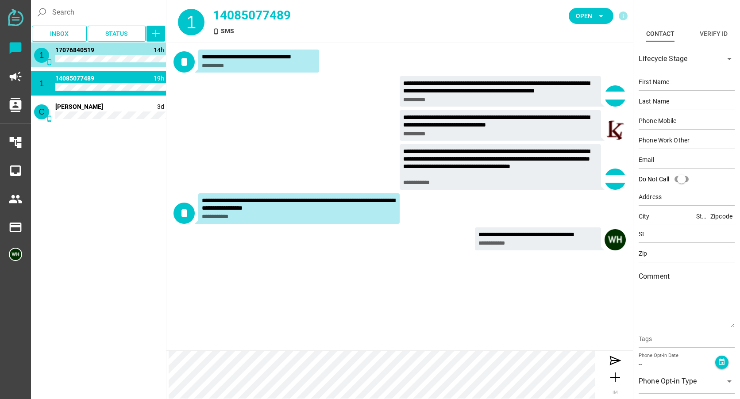 The width and height of the screenshot is (740, 399). Describe the element at coordinates (75, 78) in the screenshot. I see `span: 14085077489` at that location.